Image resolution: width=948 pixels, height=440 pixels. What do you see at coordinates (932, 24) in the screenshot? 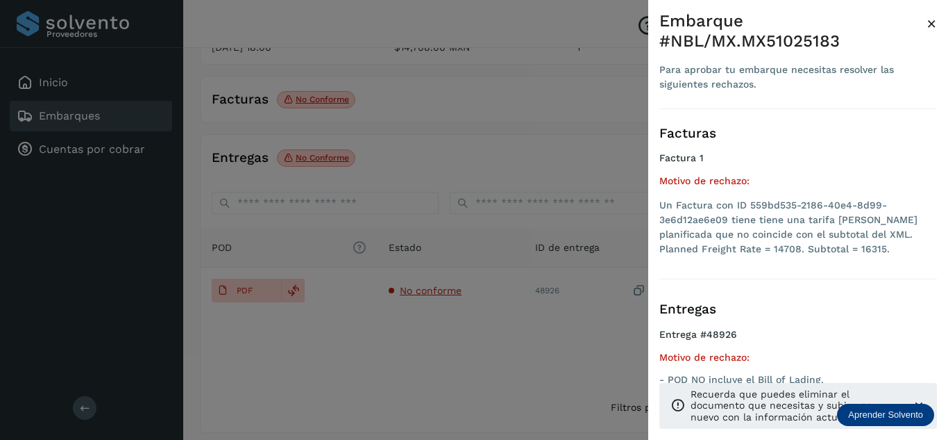
I see `button: Close` at bounding box center [932, 24].